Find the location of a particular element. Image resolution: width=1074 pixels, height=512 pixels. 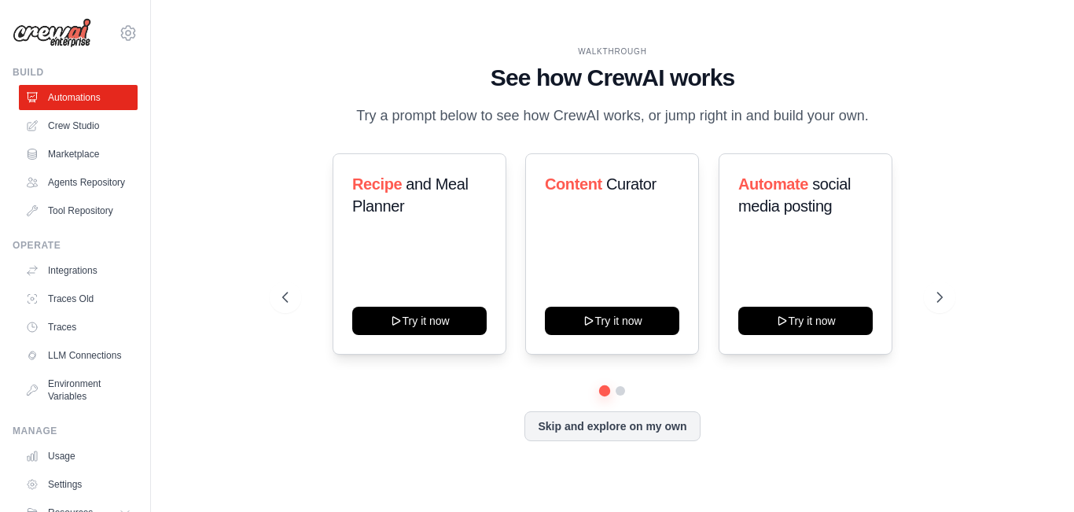

span: Content is located at coordinates (573, 184).